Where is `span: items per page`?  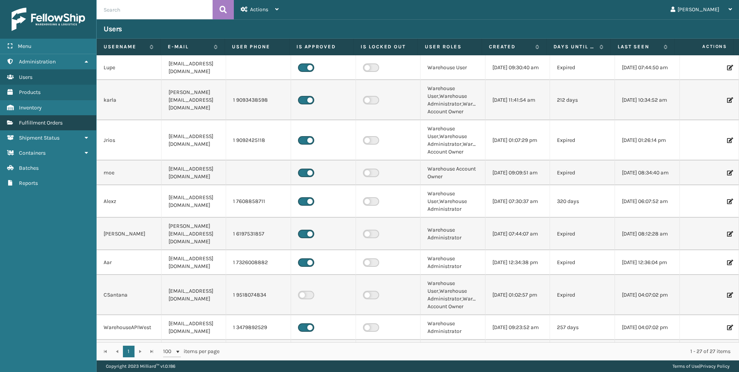 span: items per page is located at coordinates (191, 351).